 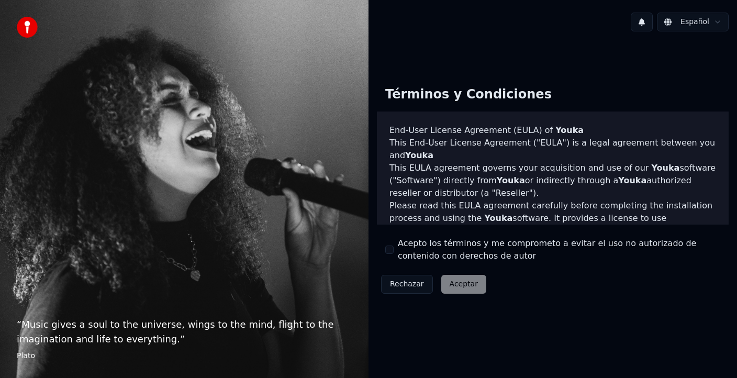 What do you see at coordinates (407, 284) in the screenshot?
I see `button: Rechazar` at bounding box center [407, 284].